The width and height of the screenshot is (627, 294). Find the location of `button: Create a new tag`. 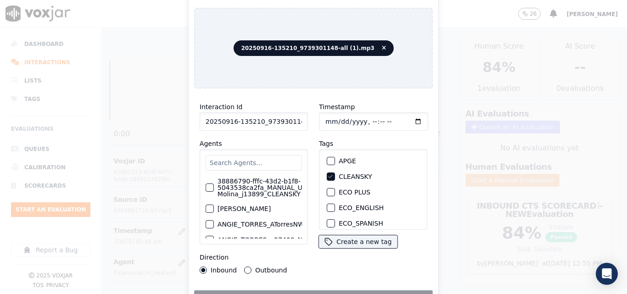

button: Create a new tag is located at coordinates (358, 242).